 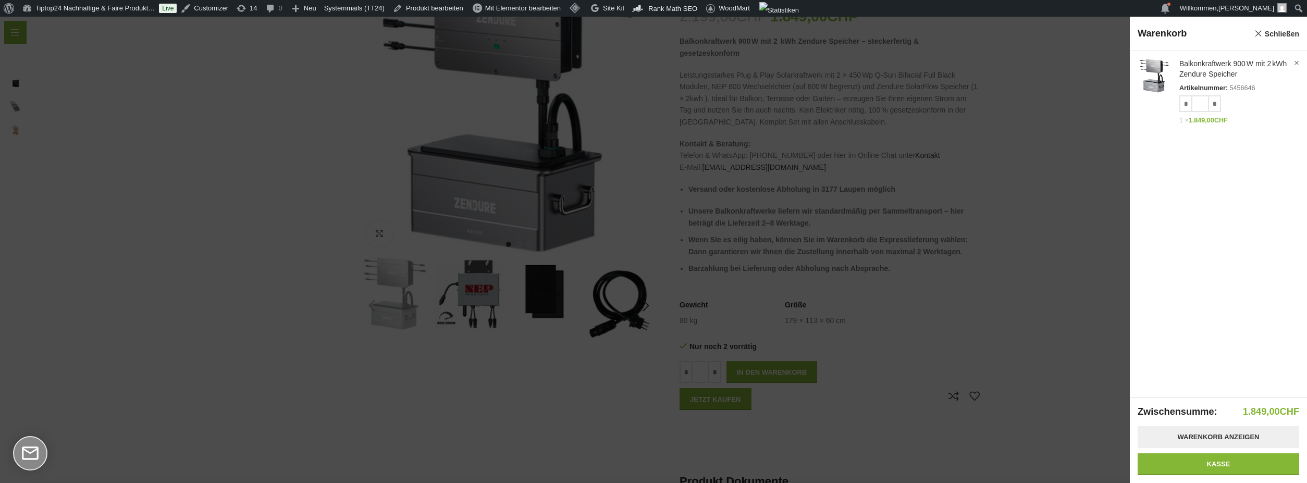 What do you see at coordinates (523, 8) in the screenshot?
I see `span: Mit Elementor bearbeiten` at bounding box center [523, 8].